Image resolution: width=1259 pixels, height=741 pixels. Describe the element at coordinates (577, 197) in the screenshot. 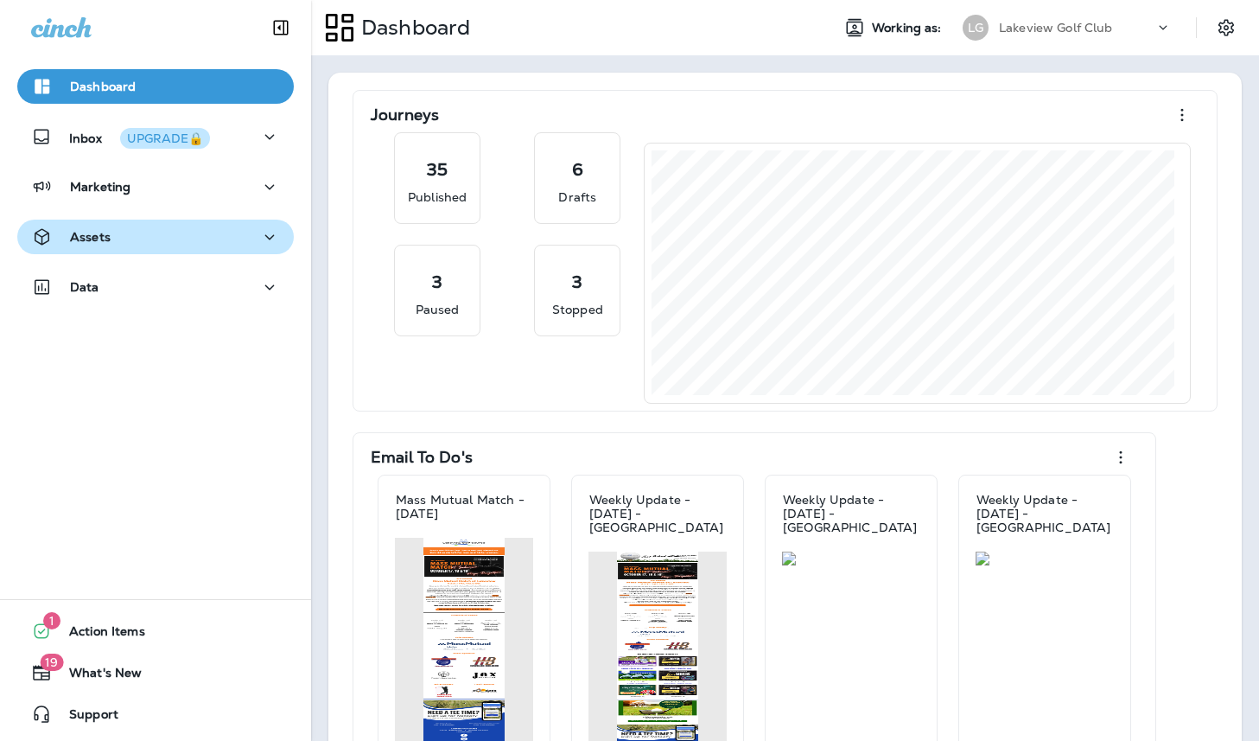

I see `p: Drafts` at that location.